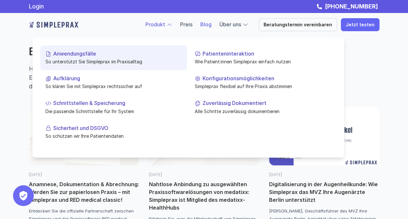 The image size is (408, 219). I want to click on a: Sicherheit und DSGVOSo schützen wir Ihre Patientendaten, so click(114, 132).